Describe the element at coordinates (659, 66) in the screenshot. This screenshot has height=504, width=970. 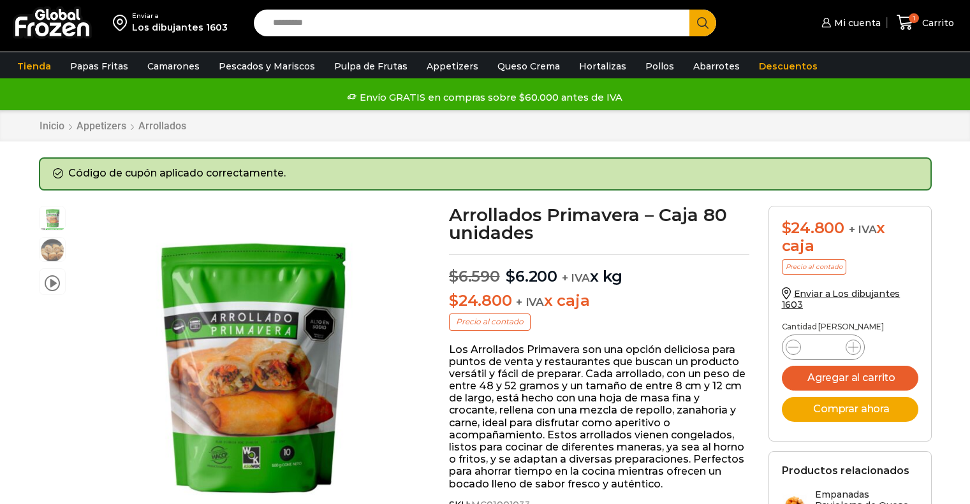
I see `a: Pollos` at that location.